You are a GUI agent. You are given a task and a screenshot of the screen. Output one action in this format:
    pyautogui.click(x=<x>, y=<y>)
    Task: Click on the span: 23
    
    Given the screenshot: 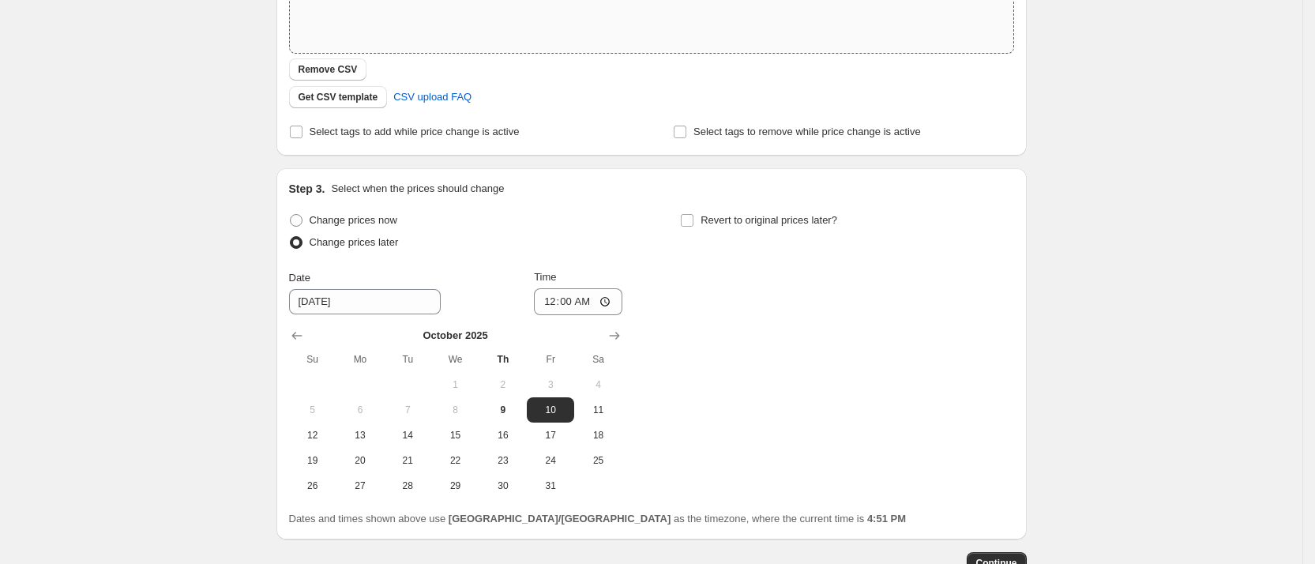 What is the action you would take?
    pyautogui.click(x=503, y=461)
    